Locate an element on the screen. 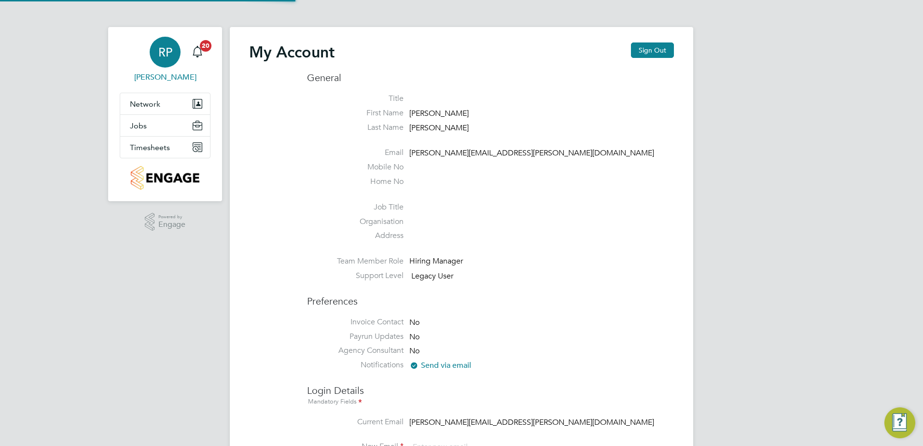 This screenshot has width=923, height=446. button: Timesheets is located at coordinates (165, 147).